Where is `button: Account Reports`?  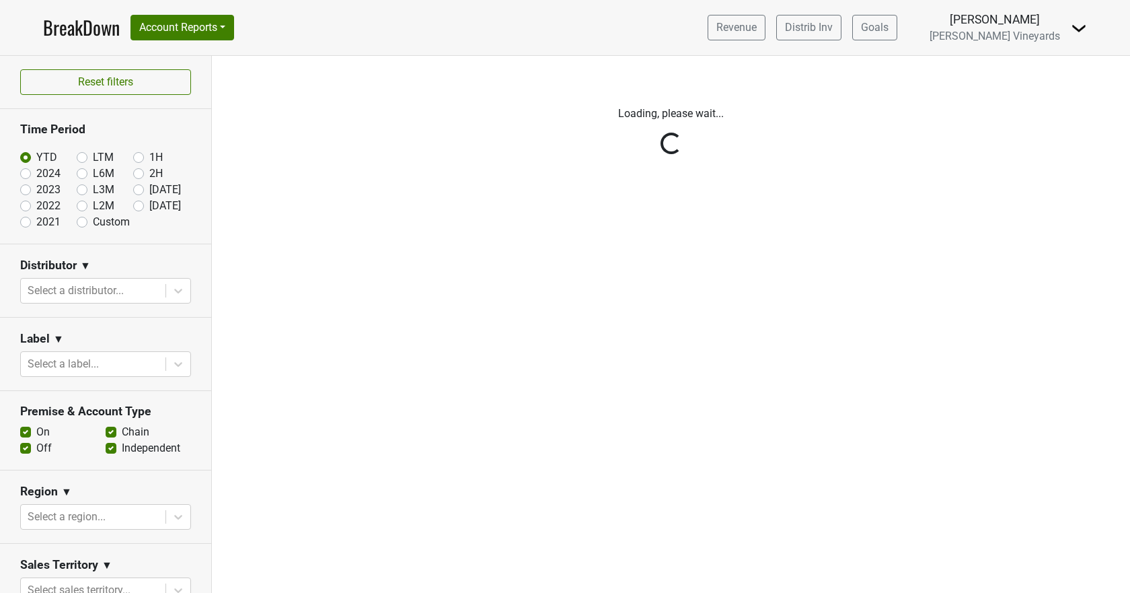
button: Account Reports is located at coordinates (182, 28).